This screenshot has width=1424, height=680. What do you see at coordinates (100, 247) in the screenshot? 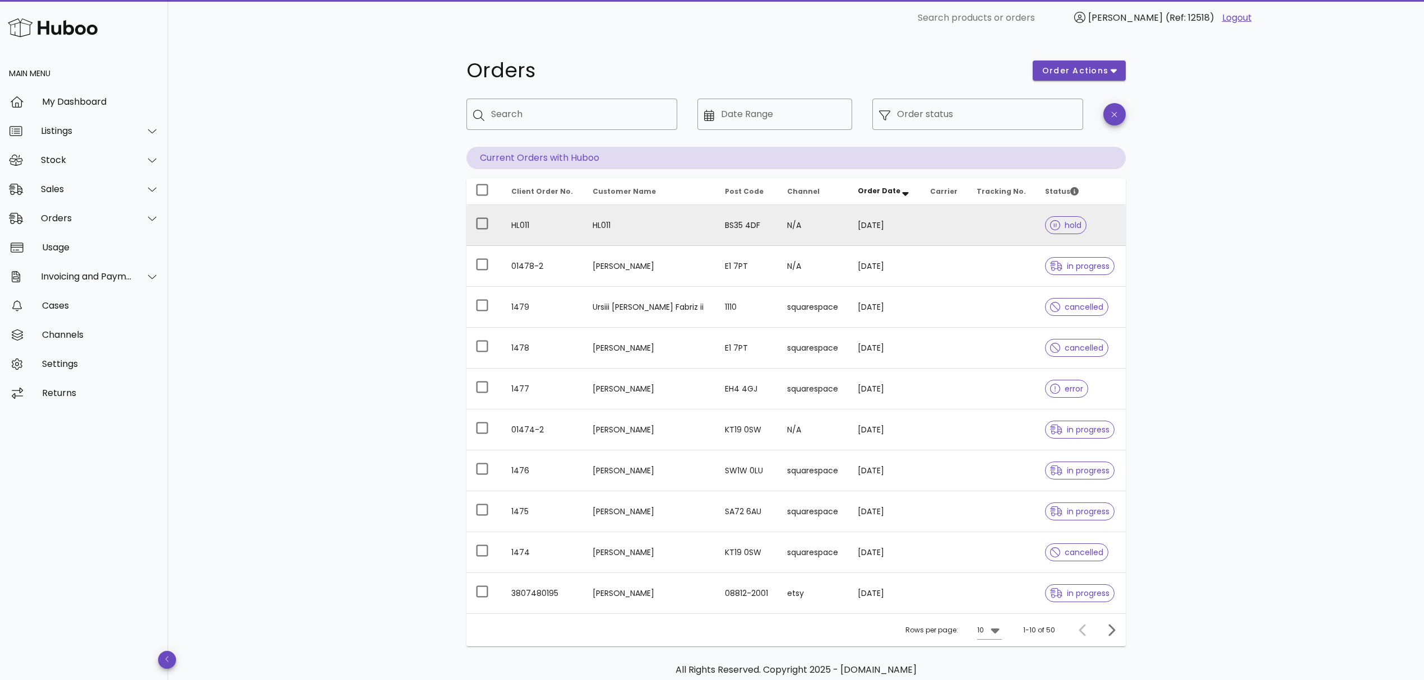
I see `div: Usage` at bounding box center [100, 247].